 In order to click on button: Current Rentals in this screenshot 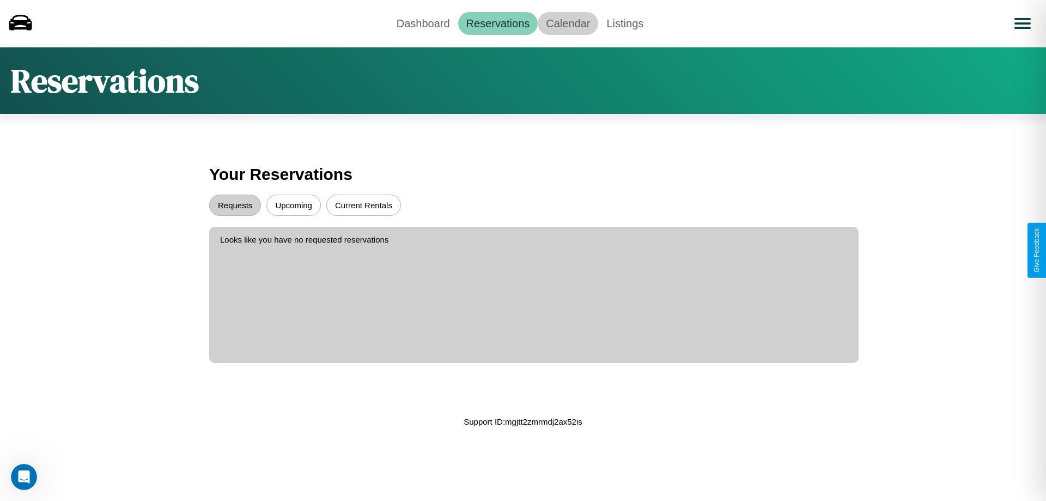, I will do `click(363, 205)`.